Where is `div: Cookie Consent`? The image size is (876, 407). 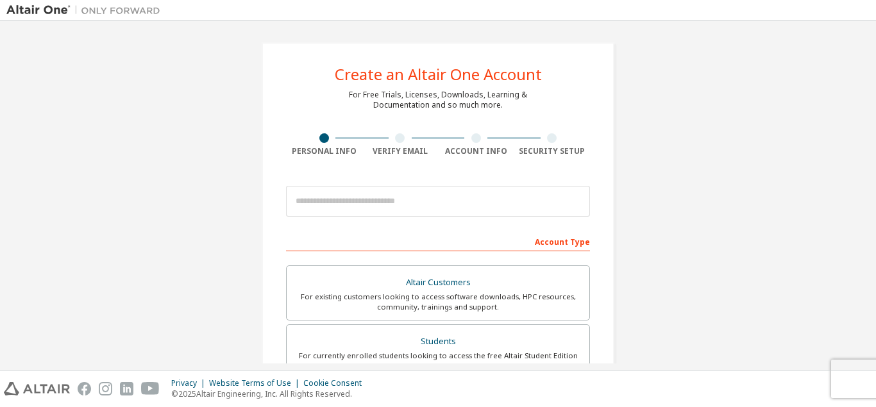
div: Cookie Consent is located at coordinates (336, 383).